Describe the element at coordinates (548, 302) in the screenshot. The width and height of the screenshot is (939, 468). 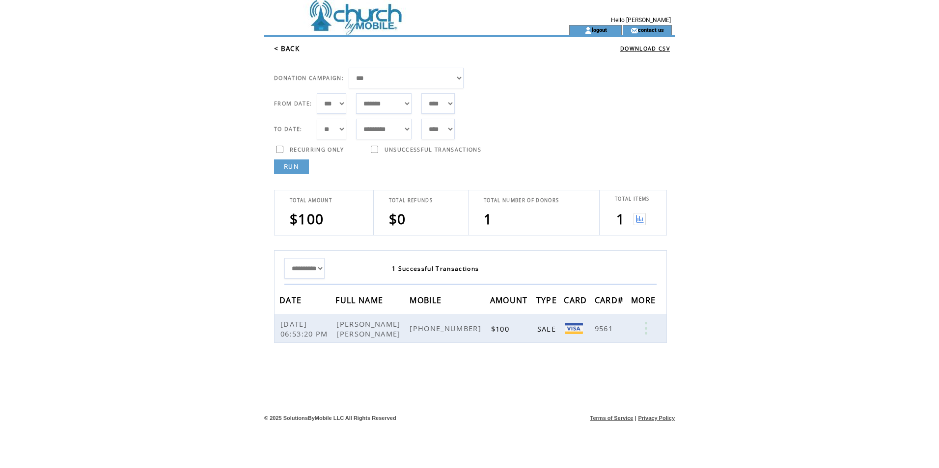
I see `span: TYPE` at that location.